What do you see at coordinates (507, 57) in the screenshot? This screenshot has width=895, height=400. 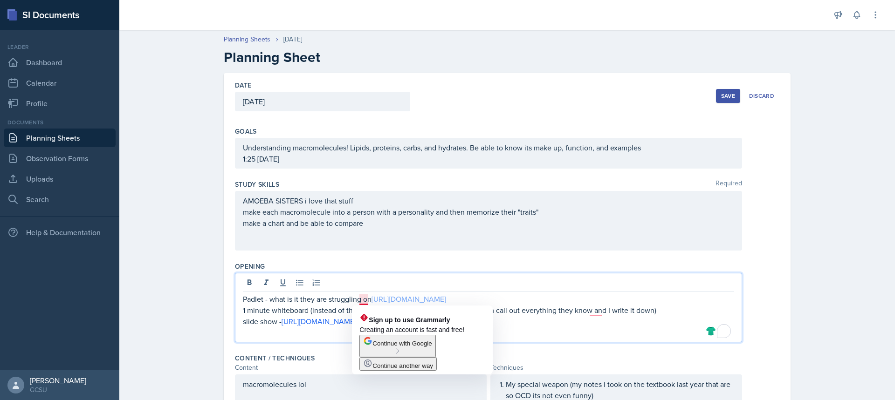 I see `h2: Planning Sheet` at bounding box center [507, 57].